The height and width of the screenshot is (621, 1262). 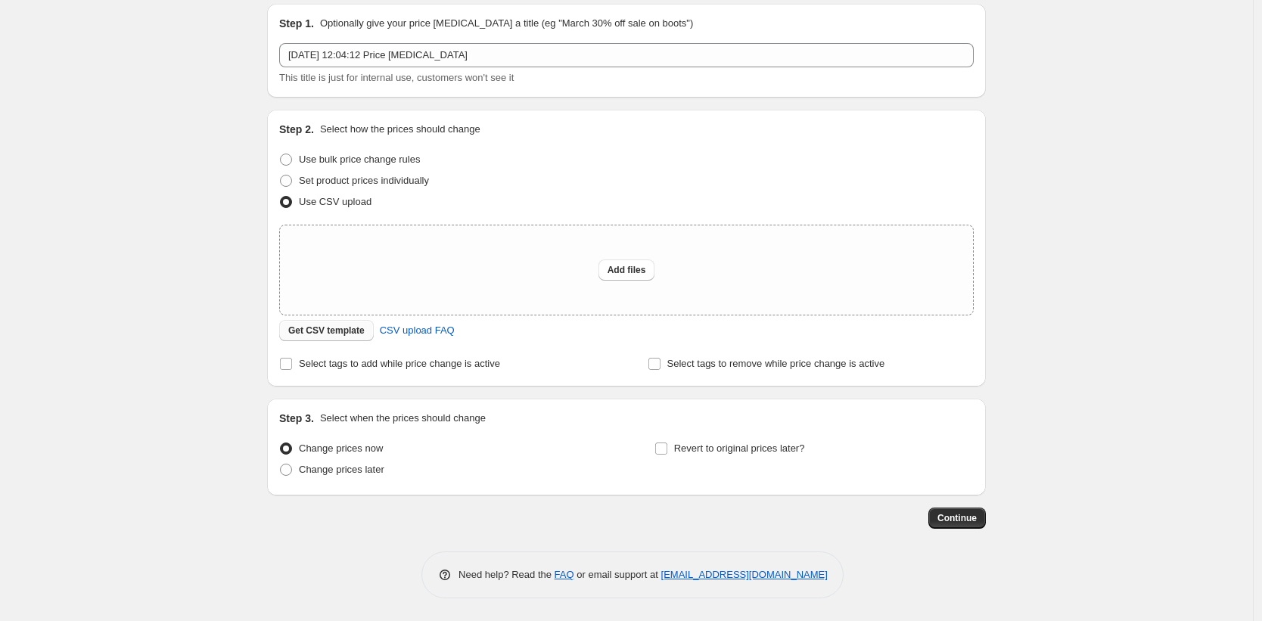 What do you see at coordinates (297, 418) in the screenshot?
I see `h2: Step 3.` at bounding box center [297, 418].